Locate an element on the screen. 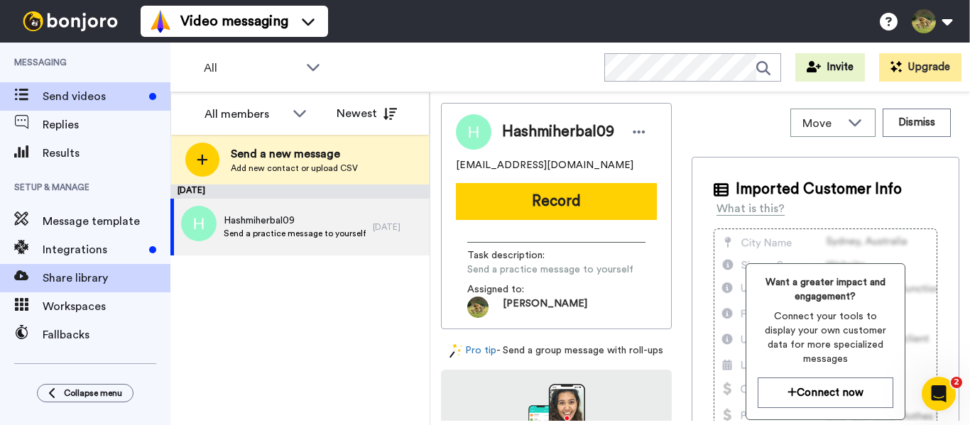 The image size is (970, 425). span: Replies is located at coordinates (107, 125).